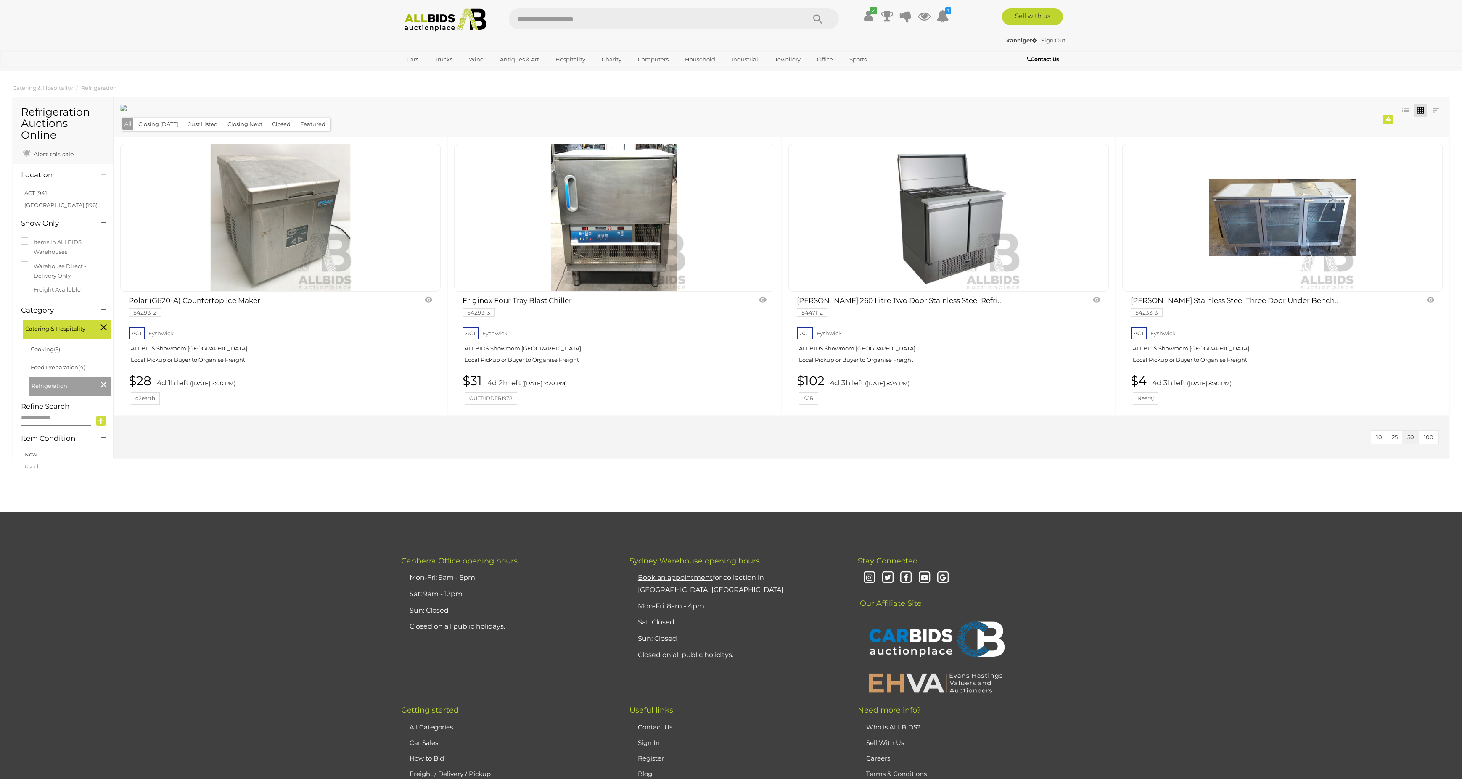  I want to click on li: Mon-Fri: 9am - 5pm, so click(508, 578).